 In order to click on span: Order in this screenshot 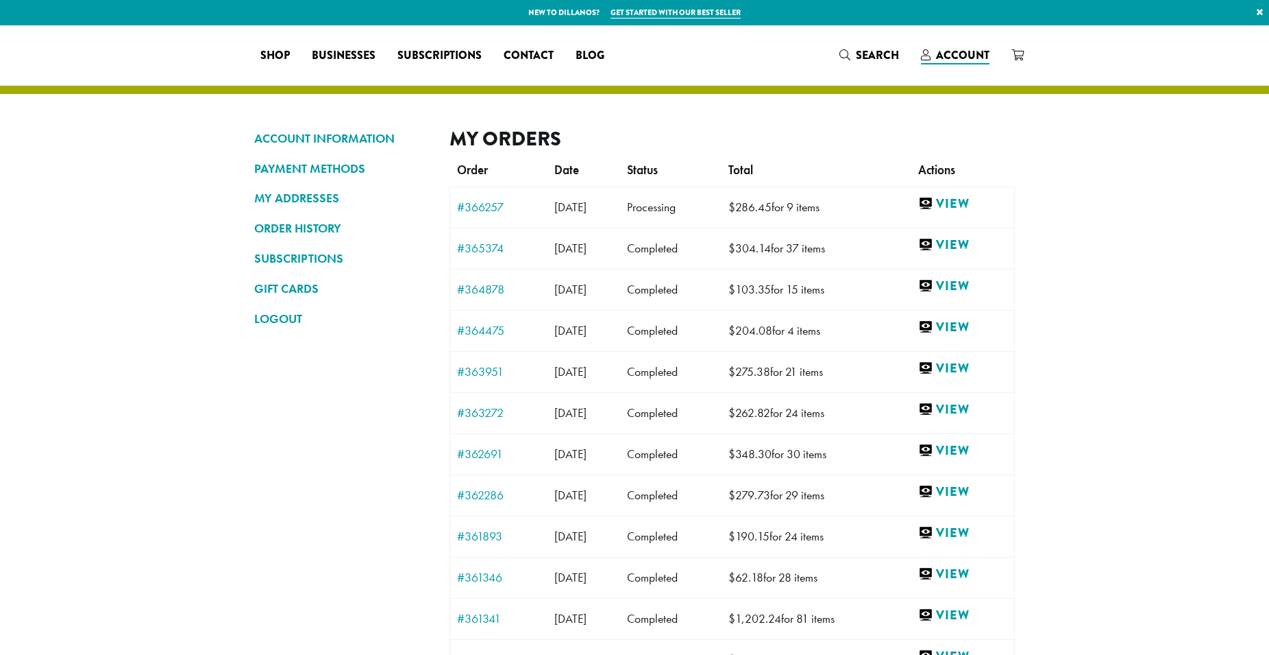, I will do `click(472, 170)`.